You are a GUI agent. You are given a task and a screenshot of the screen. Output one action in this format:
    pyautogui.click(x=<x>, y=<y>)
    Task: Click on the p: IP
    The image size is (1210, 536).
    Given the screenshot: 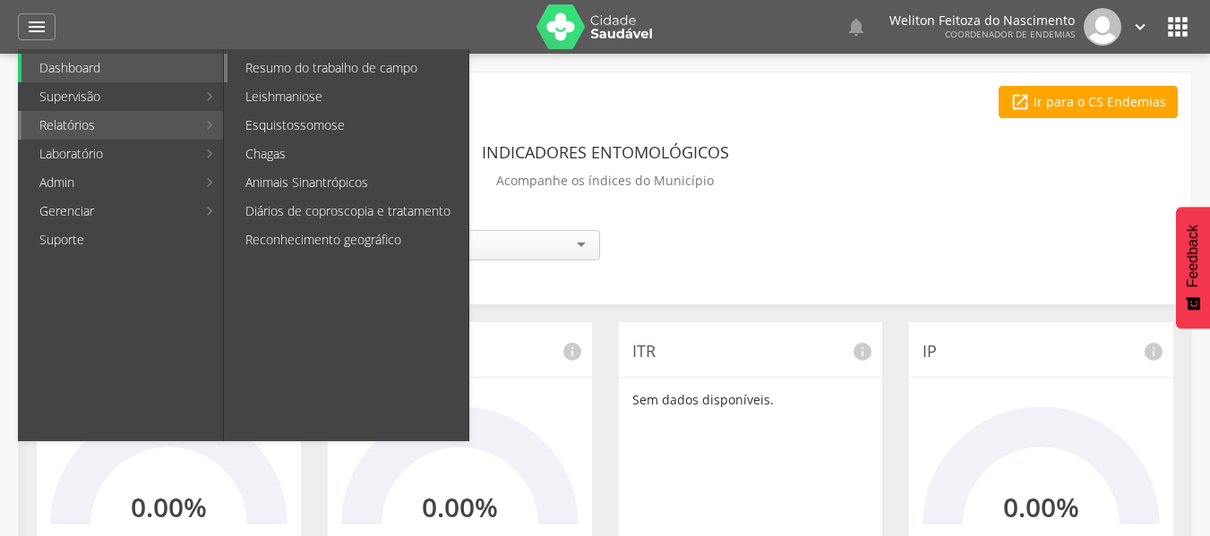 What is the action you would take?
    pyautogui.click(x=1040, y=352)
    